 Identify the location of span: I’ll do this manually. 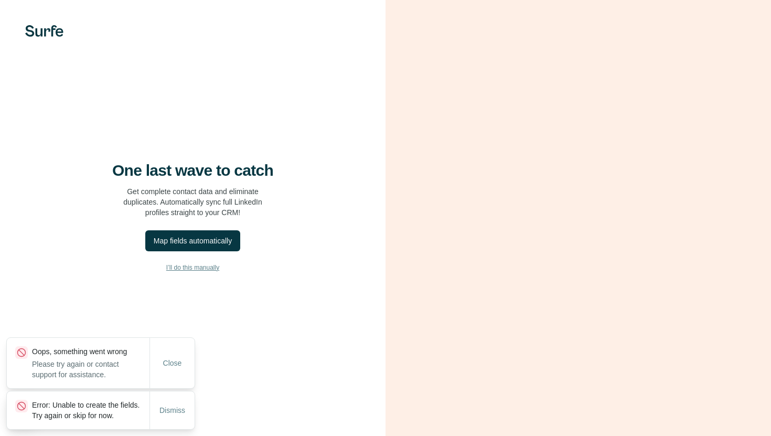
(192, 267).